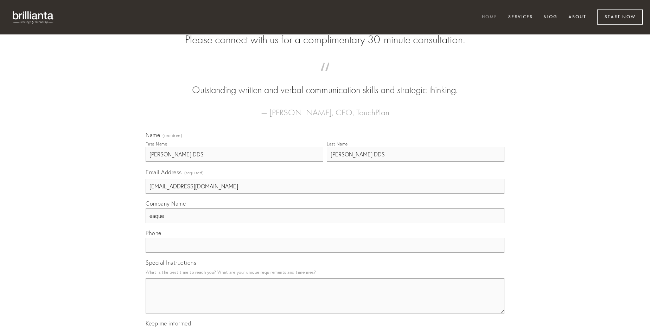  What do you see at coordinates (490, 17) in the screenshot?
I see `a: Home` at bounding box center [490, 17].